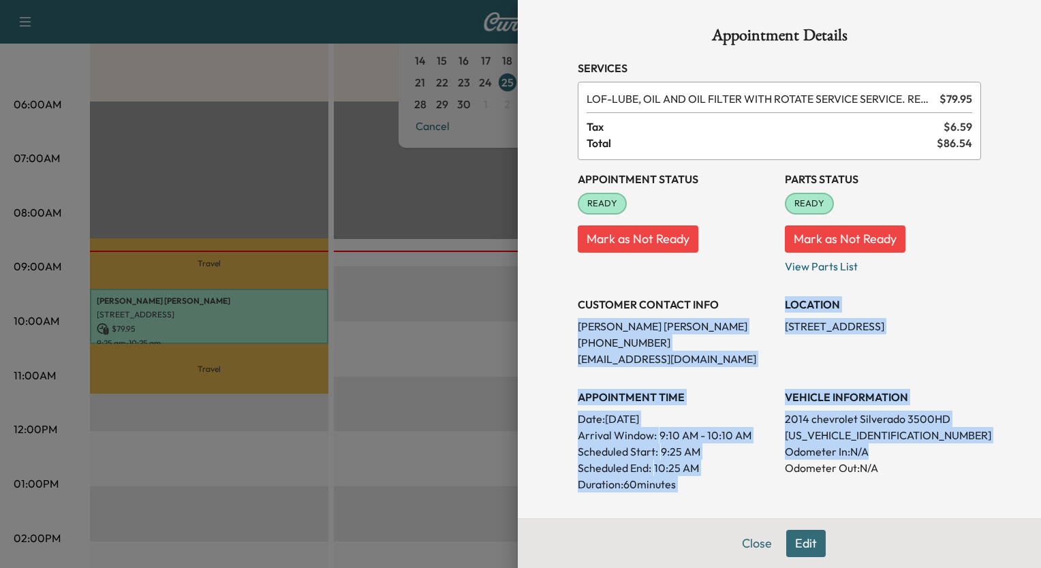  I want to click on span: $ 79.95, so click(956, 99).